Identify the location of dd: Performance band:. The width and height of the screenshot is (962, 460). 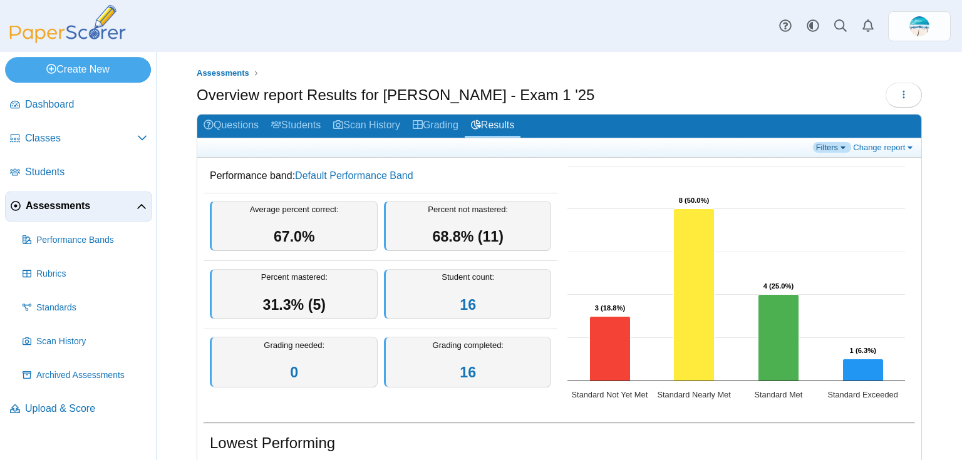
(380, 176).